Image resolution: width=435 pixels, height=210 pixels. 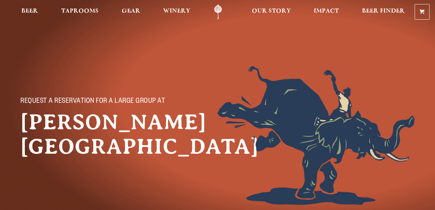 What do you see at coordinates (316, 136) in the screenshot?
I see `img: Foreground404` at bounding box center [316, 136].